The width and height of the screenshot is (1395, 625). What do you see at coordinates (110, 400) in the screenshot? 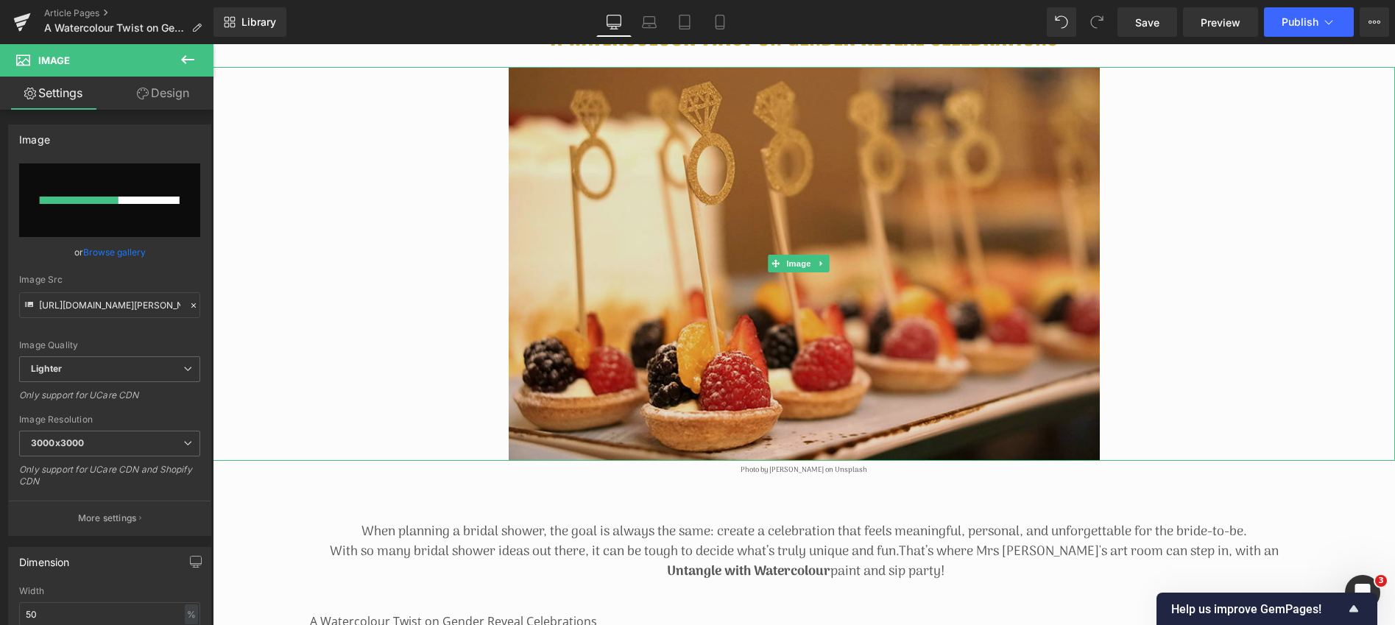
I see `div: Only support for UCare CDN` at bounding box center [110, 400].